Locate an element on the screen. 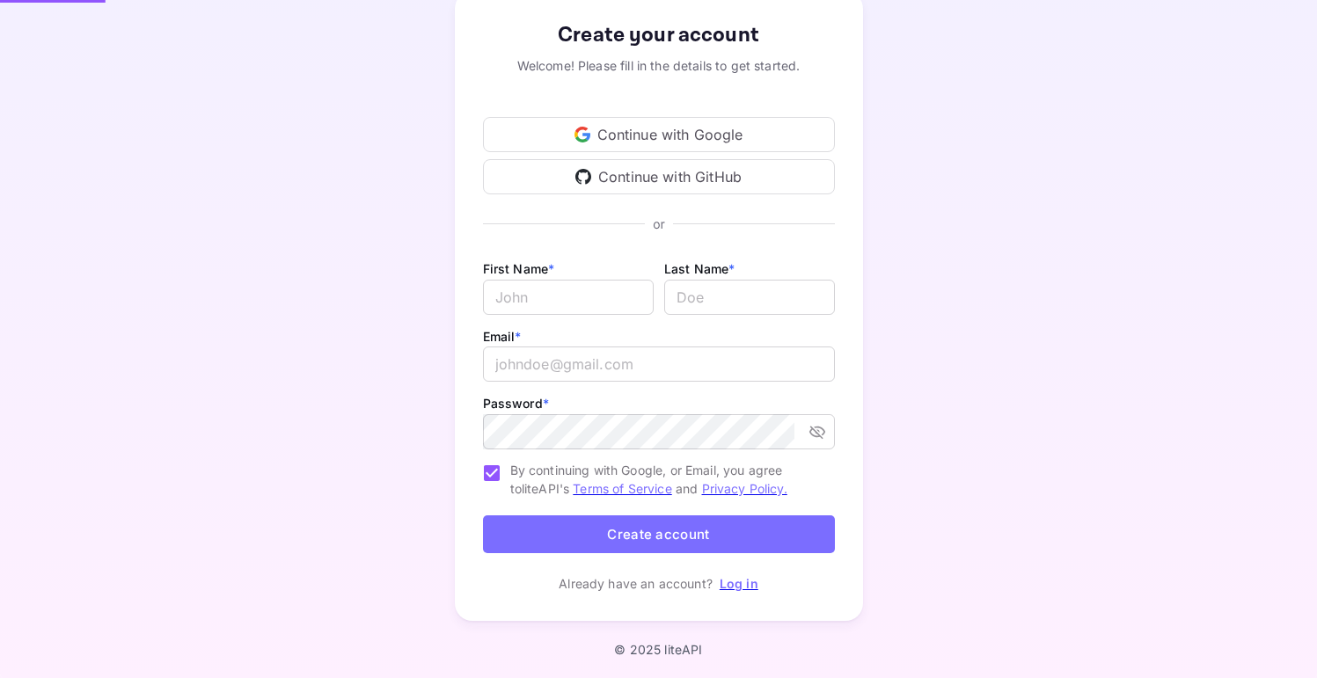  label: First Name is located at coordinates (519, 268).